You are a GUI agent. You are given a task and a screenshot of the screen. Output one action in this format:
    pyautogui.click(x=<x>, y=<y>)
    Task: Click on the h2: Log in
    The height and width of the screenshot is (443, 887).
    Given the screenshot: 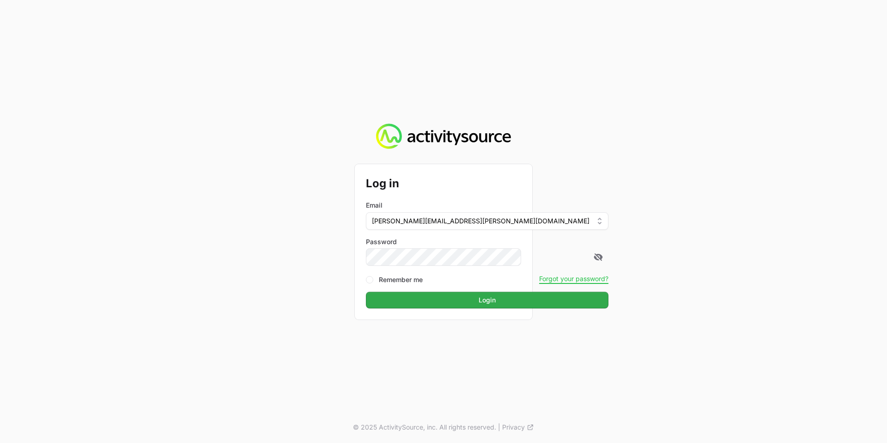 What is the action you would take?
    pyautogui.click(x=487, y=183)
    